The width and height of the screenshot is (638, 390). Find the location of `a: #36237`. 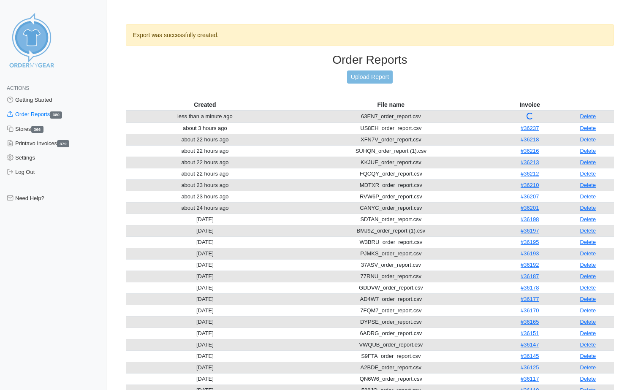

a: #36237 is located at coordinates (529, 128).